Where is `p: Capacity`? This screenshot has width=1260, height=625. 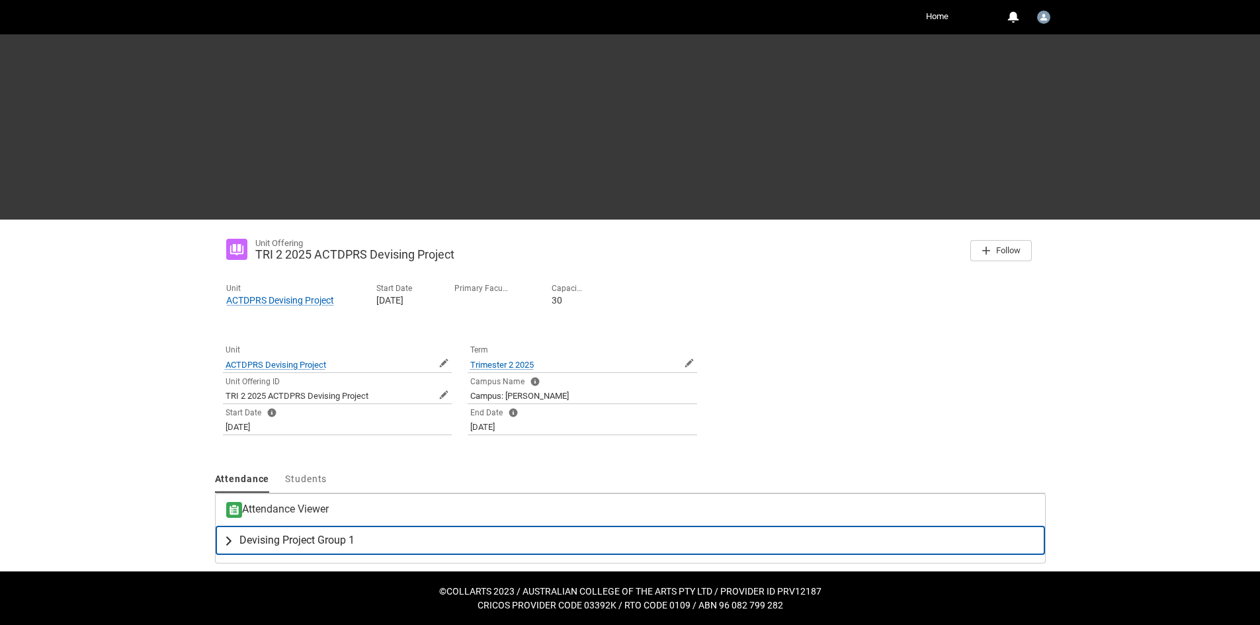 p: Capacity is located at coordinates (567, 288).